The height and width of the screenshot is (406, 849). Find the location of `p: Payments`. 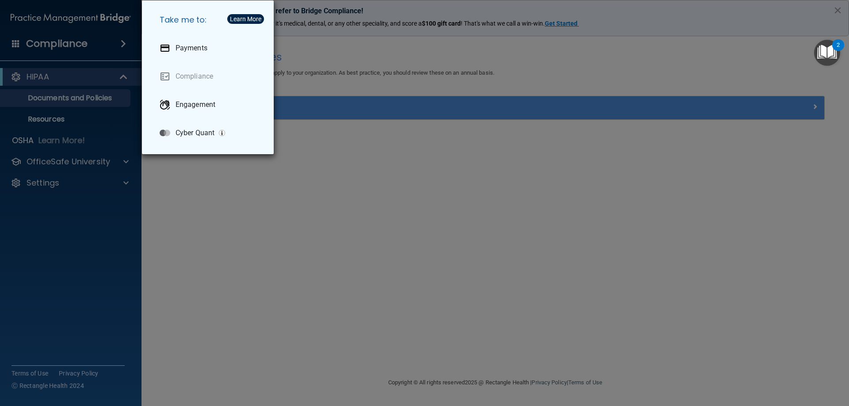

p: Payments is located at coordinates (192, 48).